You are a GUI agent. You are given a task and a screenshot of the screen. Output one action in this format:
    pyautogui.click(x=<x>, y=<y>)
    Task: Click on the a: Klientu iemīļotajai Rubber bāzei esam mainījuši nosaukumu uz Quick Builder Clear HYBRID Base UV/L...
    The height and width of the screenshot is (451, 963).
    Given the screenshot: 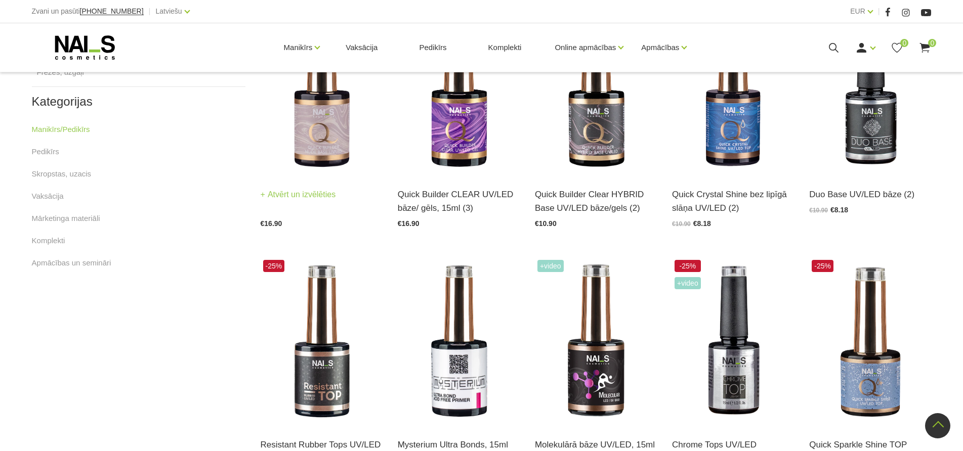 What is the action you would take?
    pyautogui.click(x=596, y=91)
    